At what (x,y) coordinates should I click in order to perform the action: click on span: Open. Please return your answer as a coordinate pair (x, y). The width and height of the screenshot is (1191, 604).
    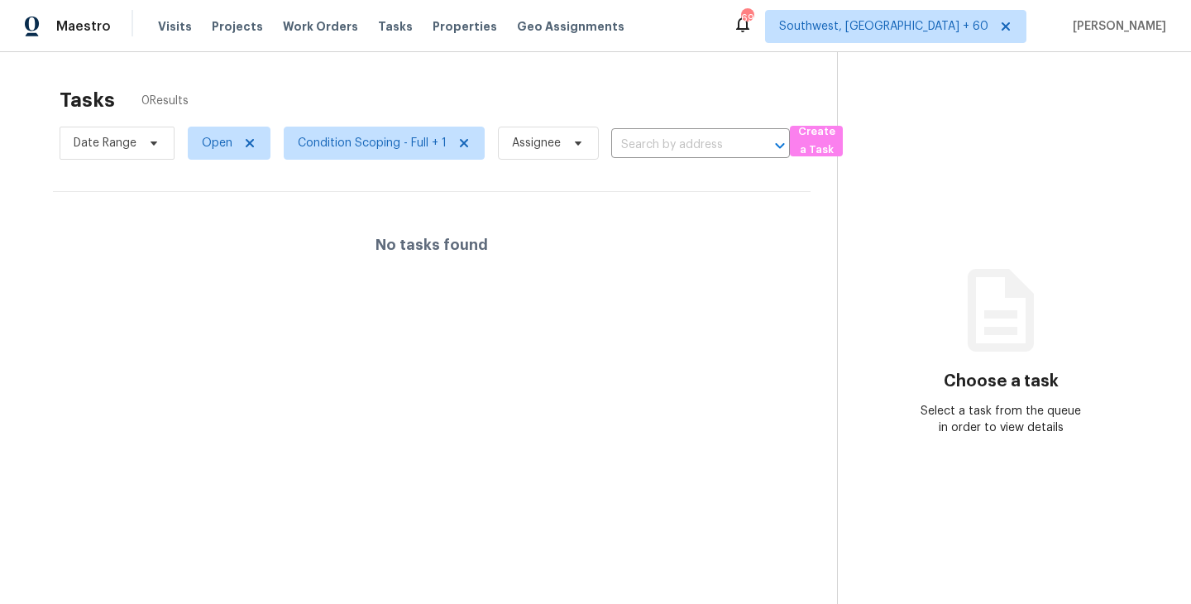
    Looking at the image, I should click on (217, 143).